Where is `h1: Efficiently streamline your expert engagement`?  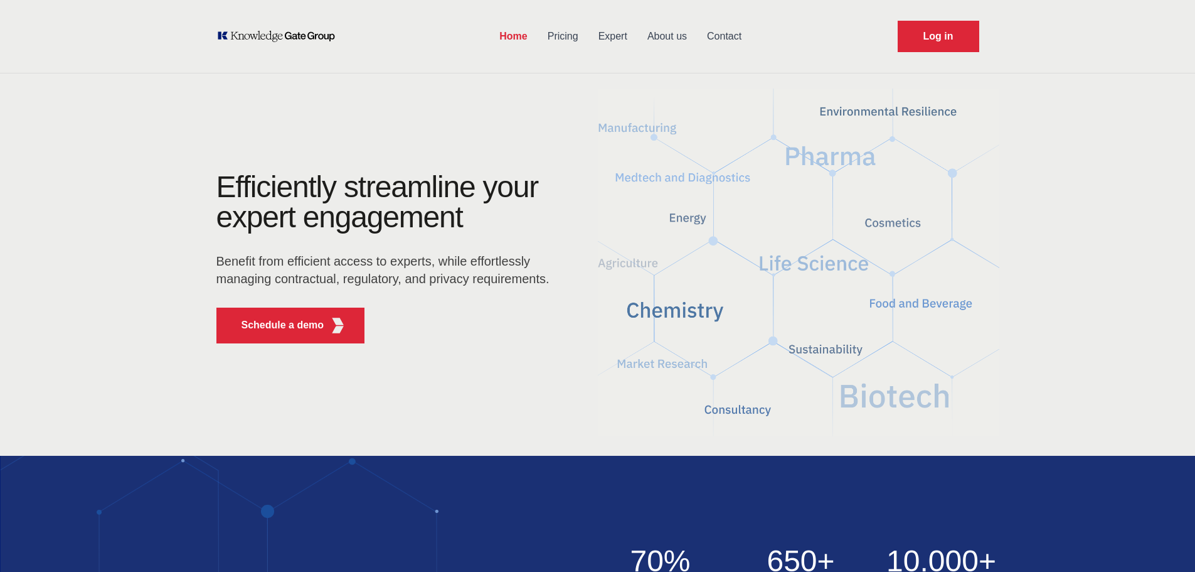 h1: Efficiently streamline your expert engagement is located at coordinates (378, 201).